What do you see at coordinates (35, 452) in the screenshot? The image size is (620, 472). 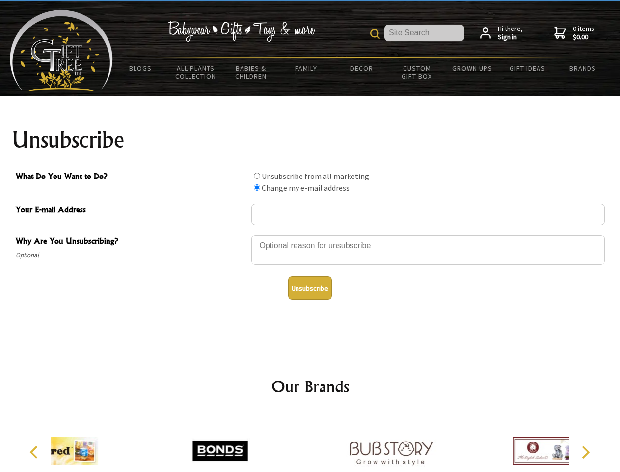 I see `button: Previous` at bounding box center [35, 452].